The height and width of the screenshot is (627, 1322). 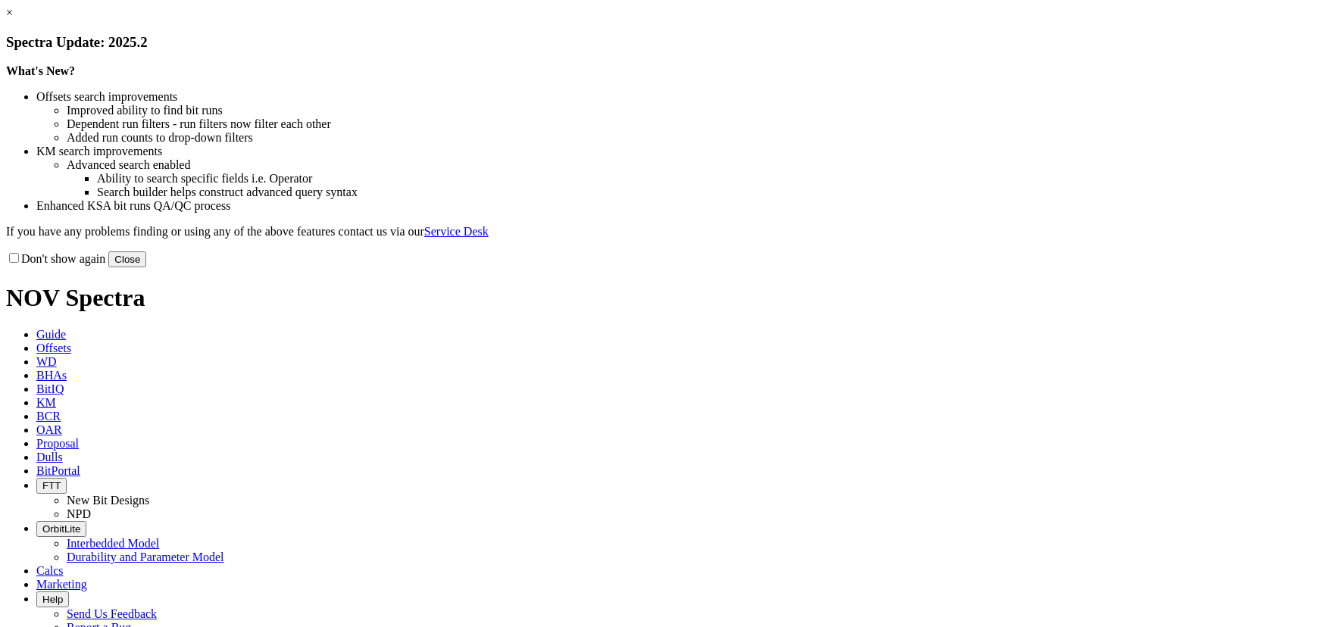 I want to click on li: Advanced search enabled, so click(x=691, y=165).